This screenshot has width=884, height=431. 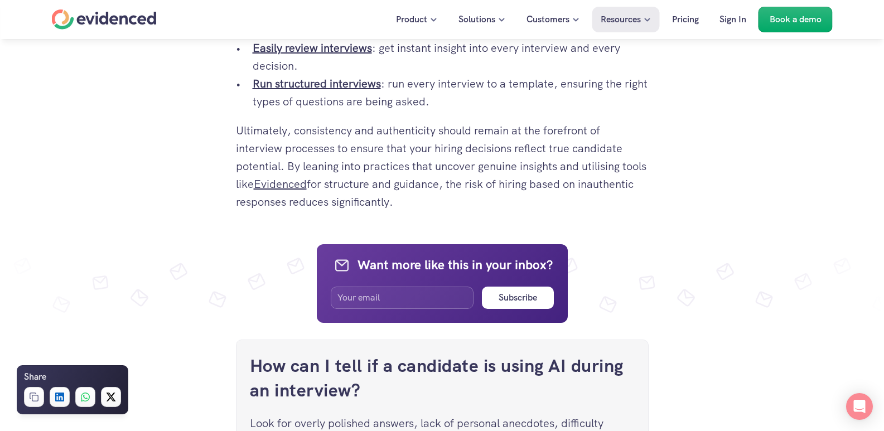 I want to click on p: Resources, so click(x=621, y=20).